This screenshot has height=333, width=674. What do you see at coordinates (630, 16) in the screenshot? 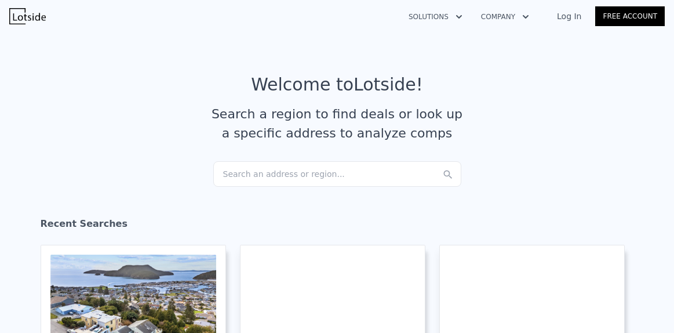
I see `a: Free Account` at bounding box center [630, 16].